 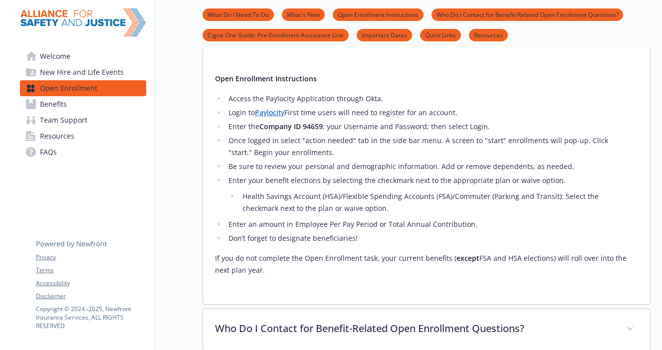 I want to click on a: Open Enrollment, so click(x=83, y=88).